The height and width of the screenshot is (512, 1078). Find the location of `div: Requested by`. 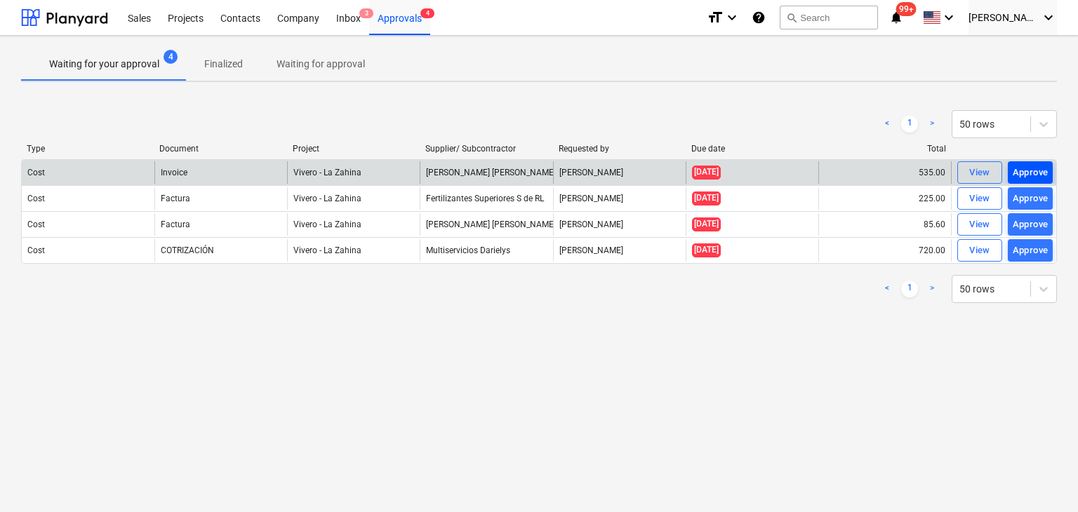

div: Requested by is located at coordinates (619, 149).